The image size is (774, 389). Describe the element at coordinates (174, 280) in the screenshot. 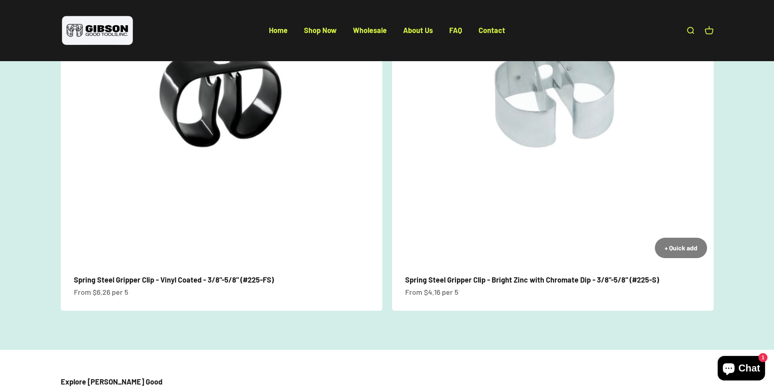

I see `a: Spring Steel Gripper Clip - Vinyl Coated - 3/8"-5/8" (#225-FS)` at that location.